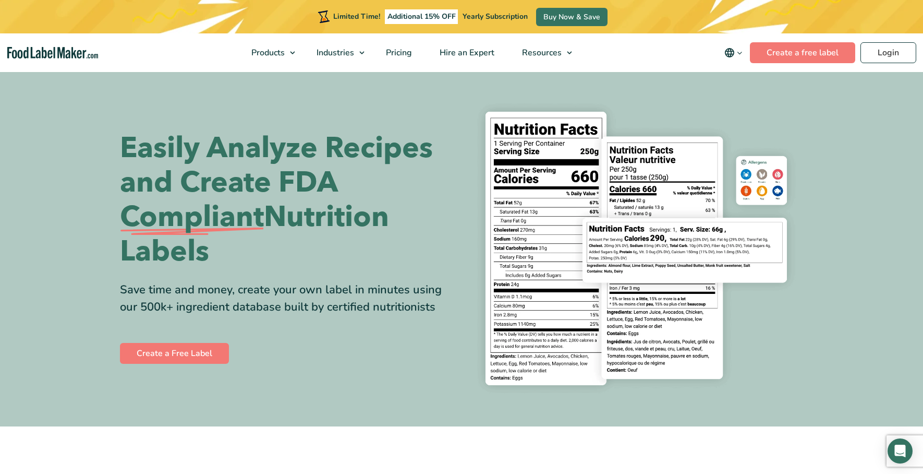 This screenshot has width=923, height=474. Describe the element at coordinates (398, 53) in the screenshot. I see `span: Pricing` at that location.